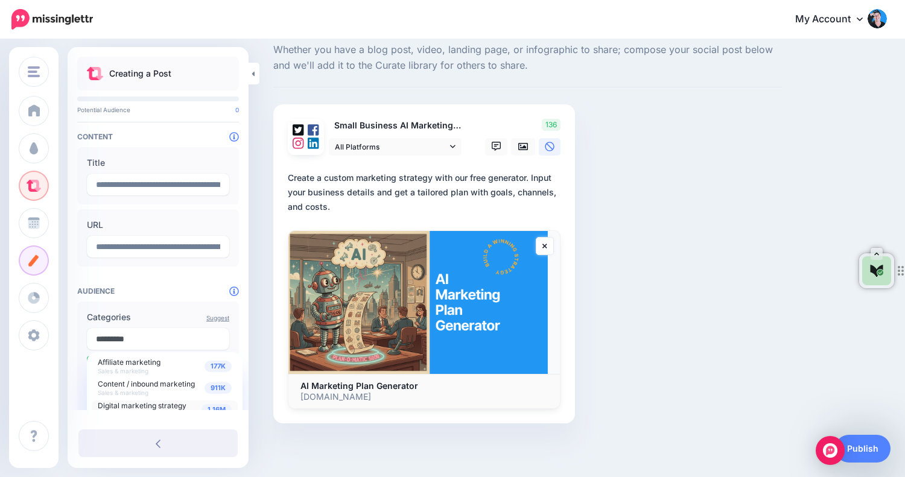 The height and width of the screenshot is (477, 905). Describe the element at coordinates (218, 318) in the screenshot. I see `a: Suggest` at that location.